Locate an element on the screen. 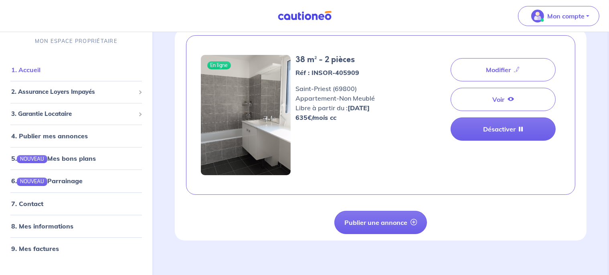 The image size is (609, 275). span: En ligne is located at coordinates (219, 65).